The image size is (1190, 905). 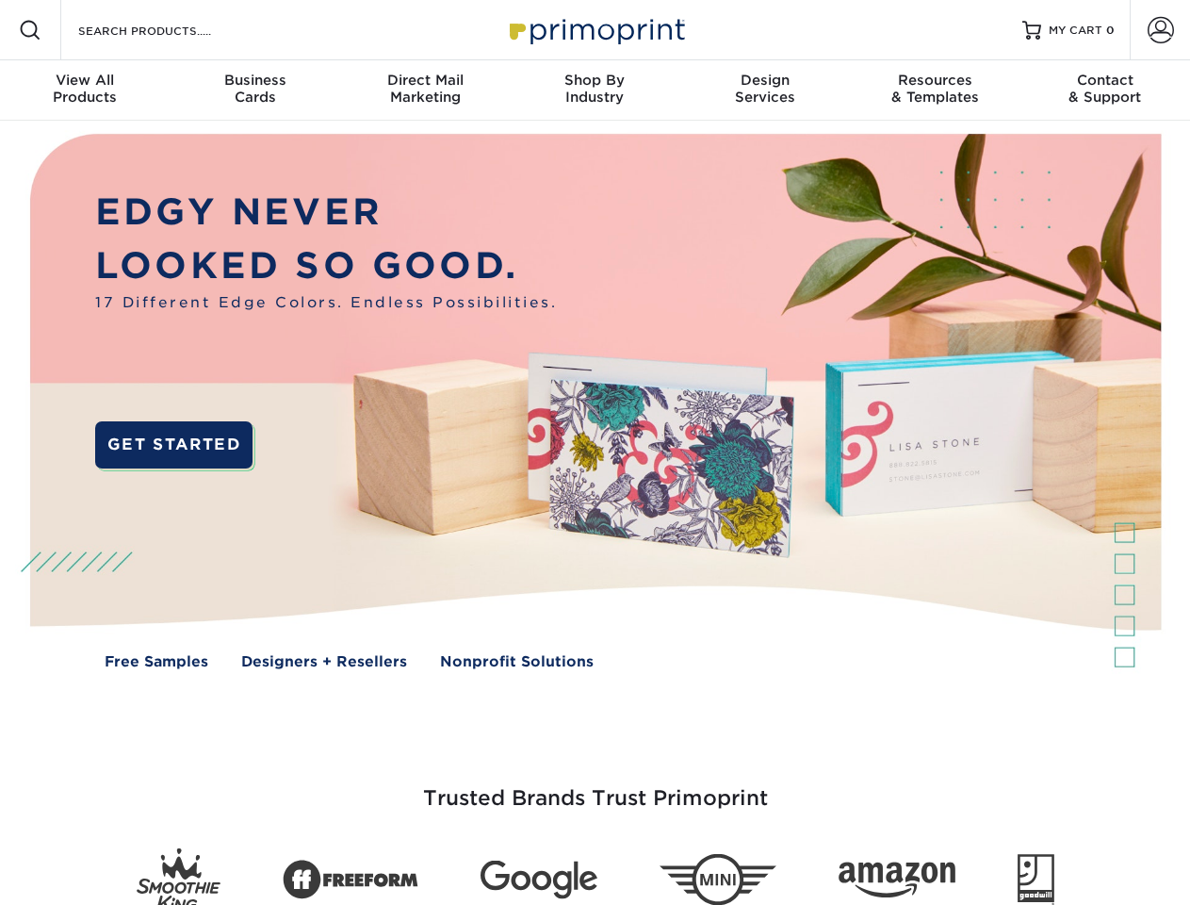 What do you see at coordinates (1105, 89) in the screenshot?
I see `div: & Support` at bounding box center [1105, 89].